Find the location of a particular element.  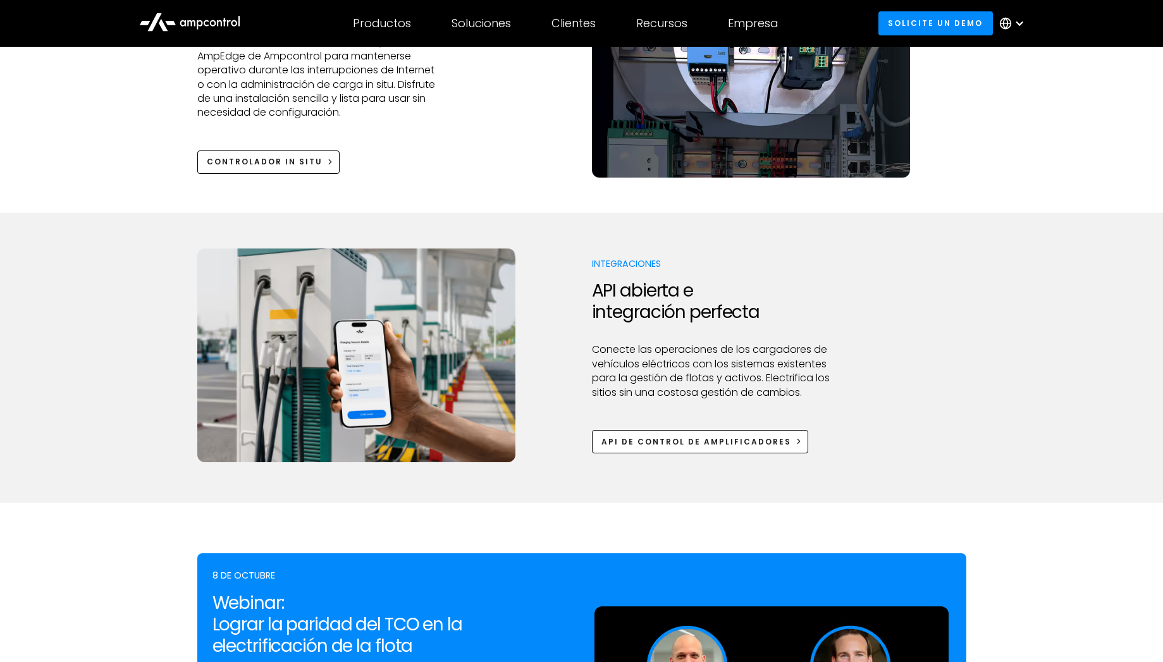

div: Soluciones is located at coordinates (481, 23).